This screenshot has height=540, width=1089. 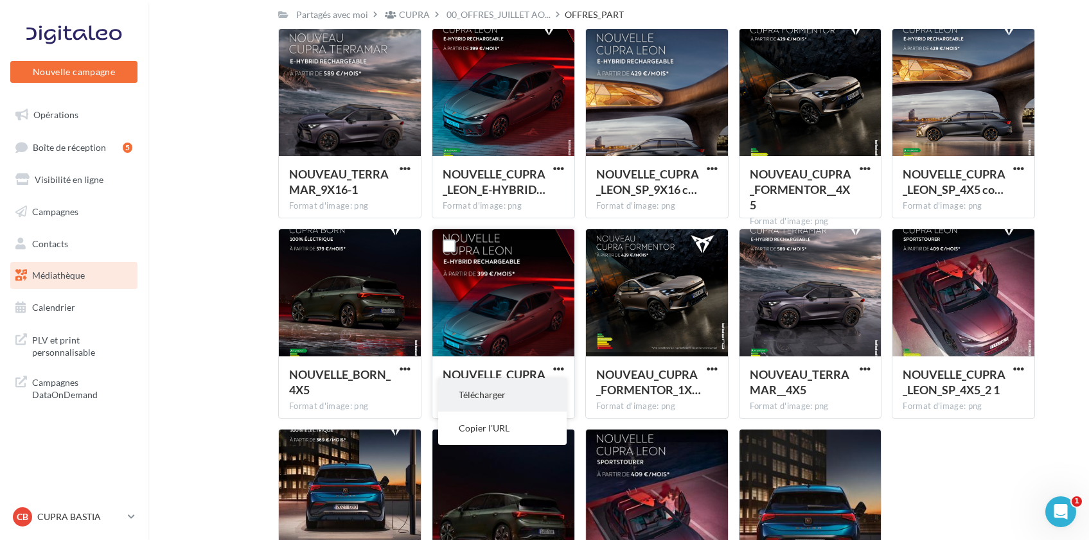 I want to click on span: 1, so click(x=1076, y=502).